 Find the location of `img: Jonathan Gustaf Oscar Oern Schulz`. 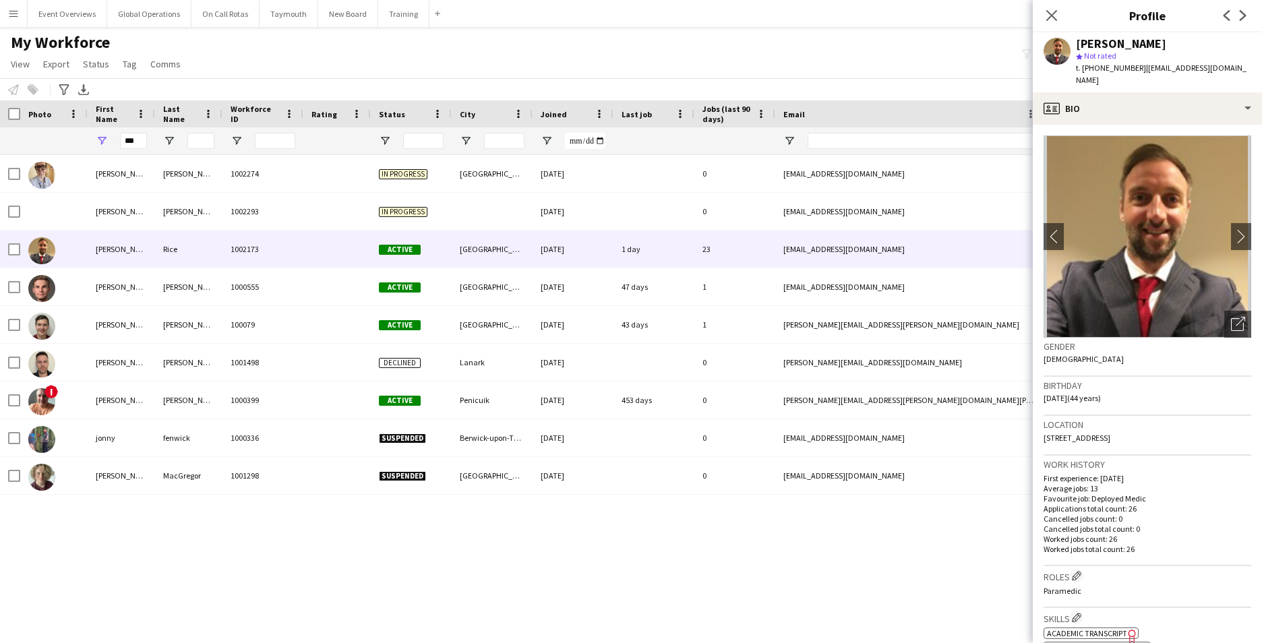

img: Jonathan Gustaf Oscar Oern Schulz is located at coordinates (42, 288).